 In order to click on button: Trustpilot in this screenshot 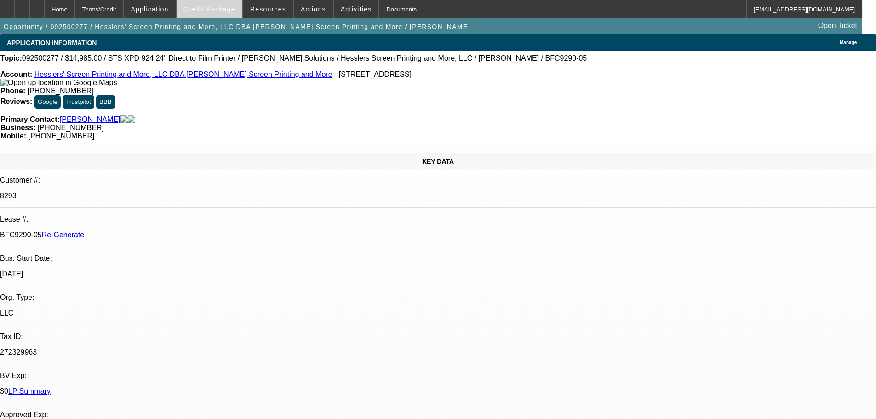, I will do `click(78, 102)`.